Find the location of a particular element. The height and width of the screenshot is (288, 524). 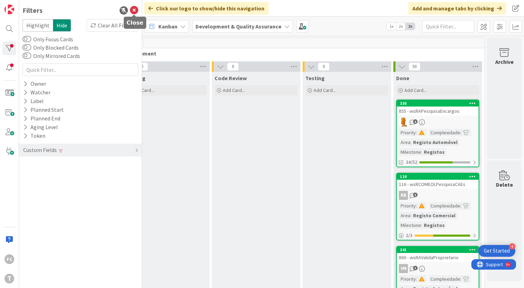

span: Testing is located at coordinates (315, 78).